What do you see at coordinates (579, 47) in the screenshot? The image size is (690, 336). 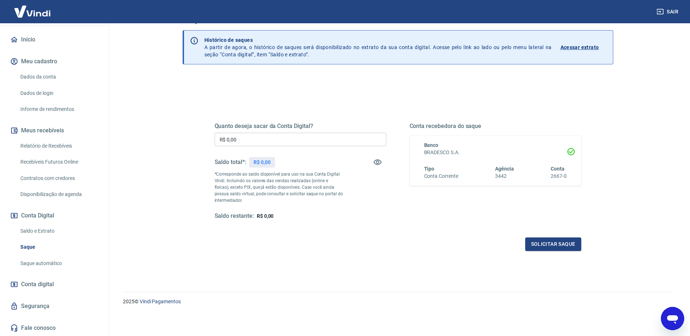 I see `p: Acessar extrato` at bounding box center [579, 47].